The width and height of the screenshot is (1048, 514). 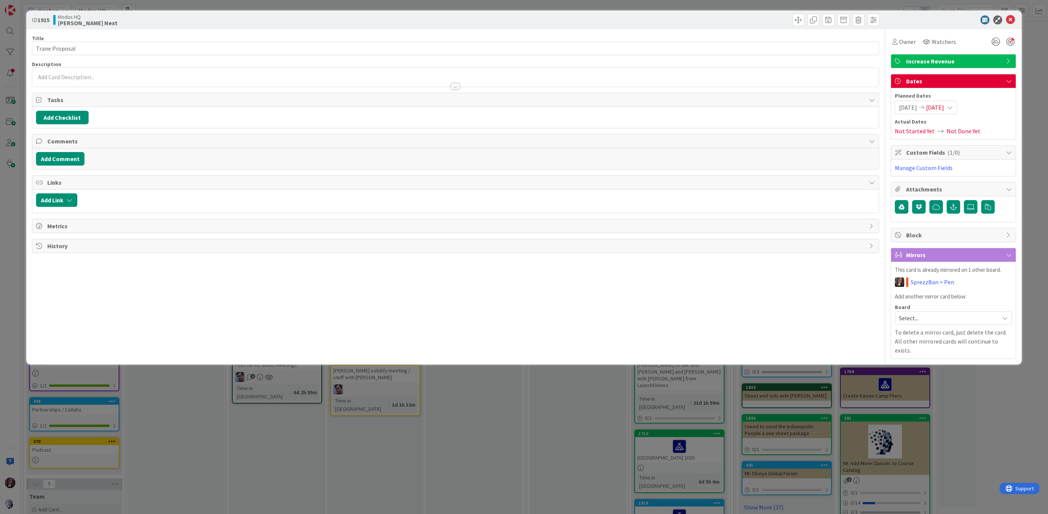 I want to click on span: Owner, so click(x=907, y=42).